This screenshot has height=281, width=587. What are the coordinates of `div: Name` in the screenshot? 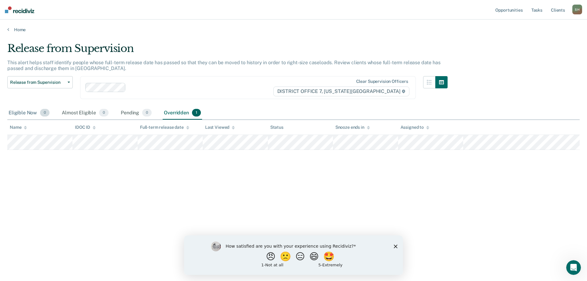 It's located at (18, 127).